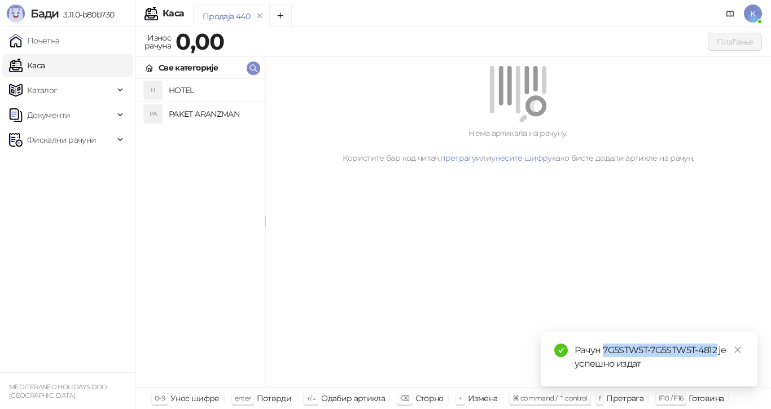 The image size is (771, 409). Describe the element at coordinates (200, 41) in the screenshot. I see `strong: 0,00` at that location.